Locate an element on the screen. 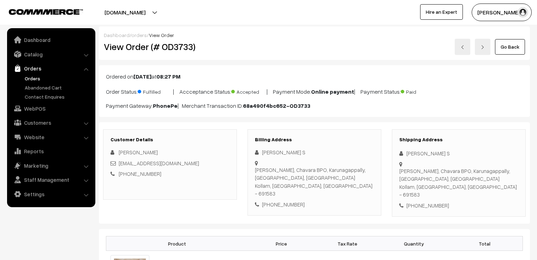 This screenshot has width=537, height=260. a: orders is located at coordinates (139, 35).